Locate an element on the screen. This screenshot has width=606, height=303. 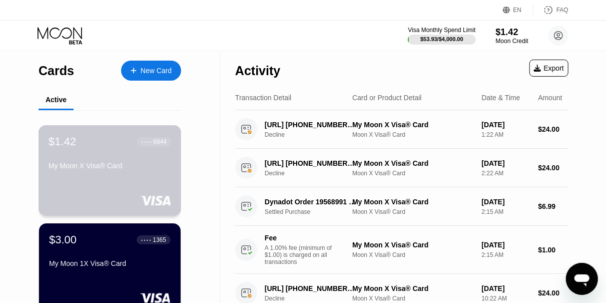
div: 1365 is located at coordinates (159, 240).